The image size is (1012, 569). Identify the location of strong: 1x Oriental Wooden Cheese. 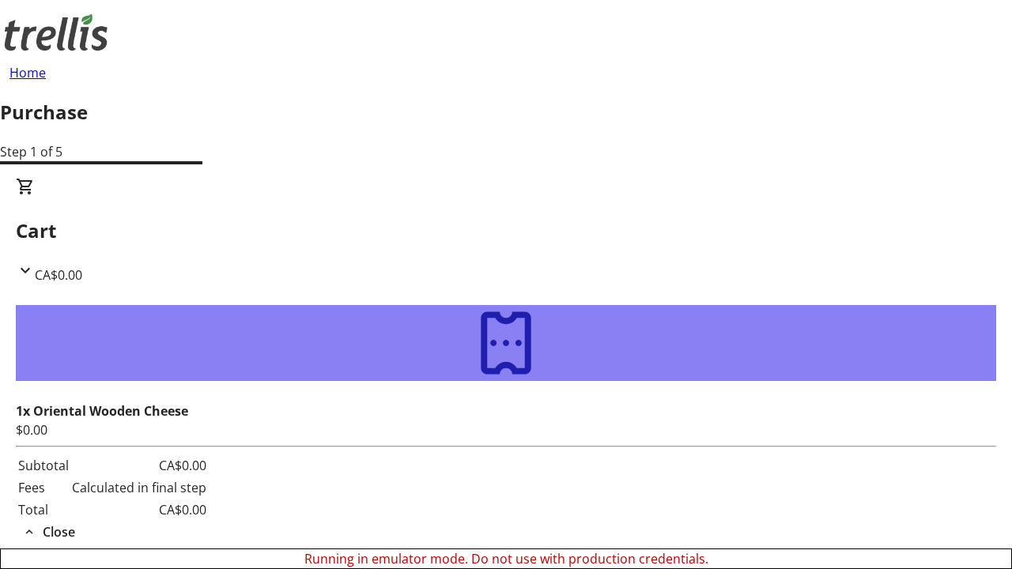
(102, 411).